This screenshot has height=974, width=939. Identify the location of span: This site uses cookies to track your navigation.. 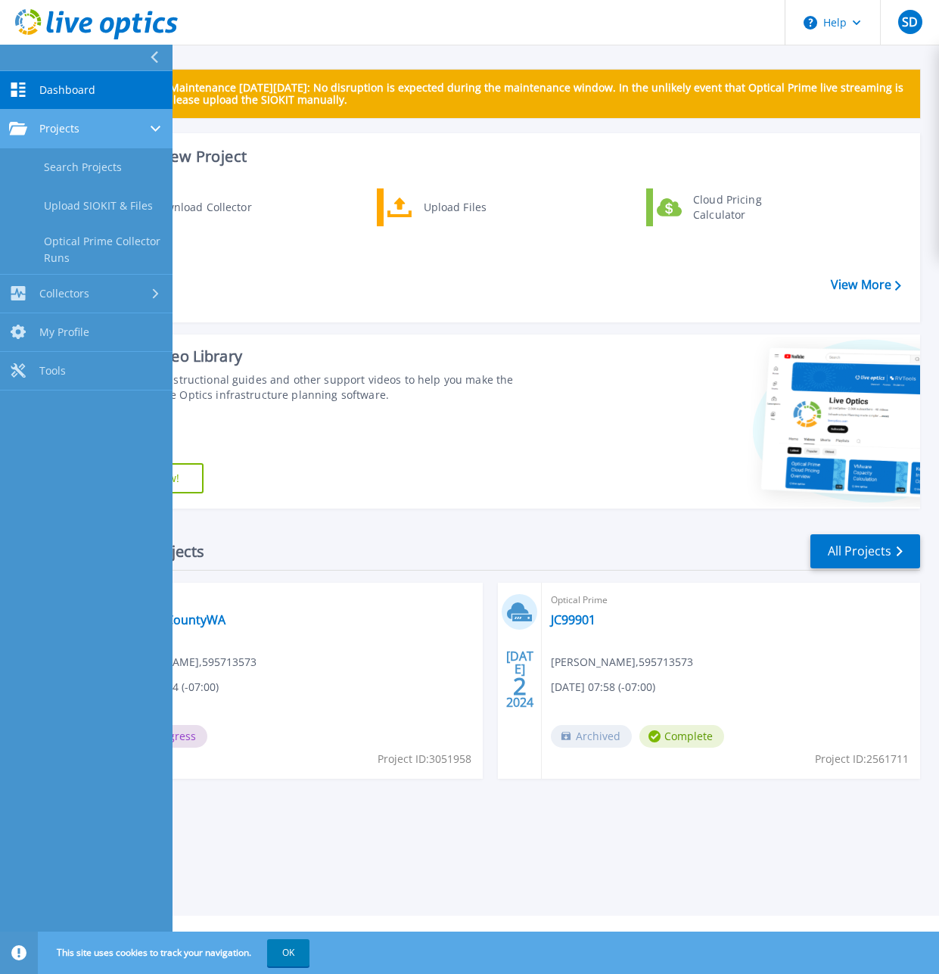
(176, 952).